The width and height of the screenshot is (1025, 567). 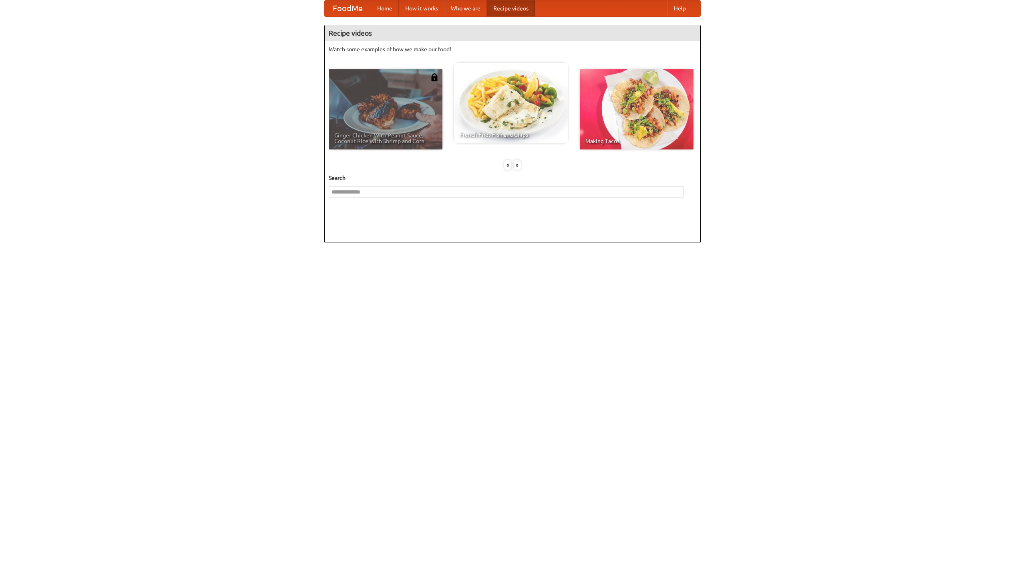 I want to click on span: Making Tacos, so click(x=637, y=141).